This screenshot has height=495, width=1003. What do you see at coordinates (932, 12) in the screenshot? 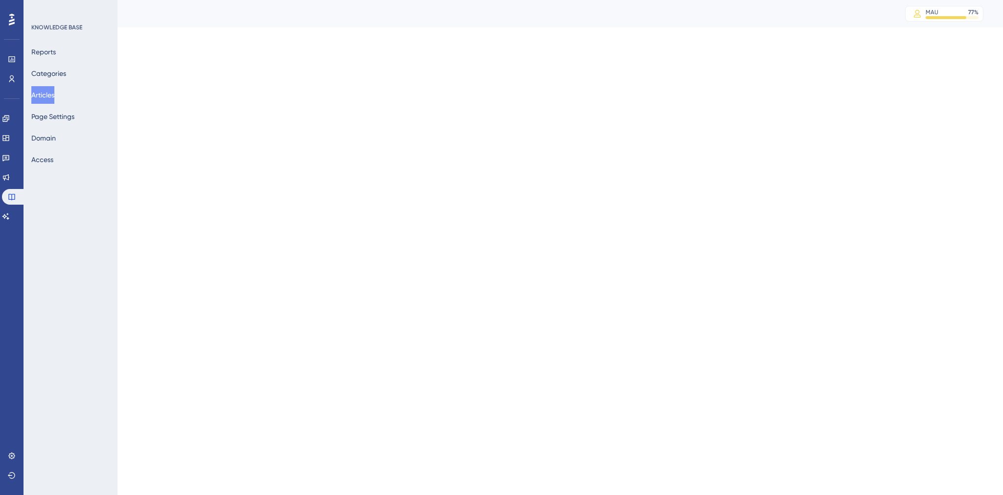
I see `div: MAU` at bounding box center [932, 12].